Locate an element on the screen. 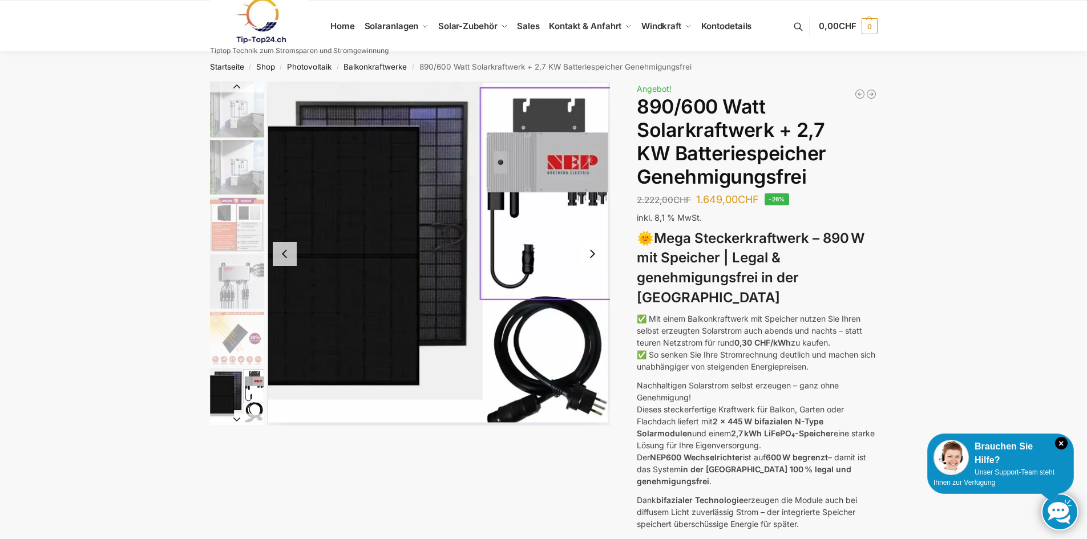 This screenshot has height=539, width=1087. span: Angebot! is located at coordinates (654, 88).